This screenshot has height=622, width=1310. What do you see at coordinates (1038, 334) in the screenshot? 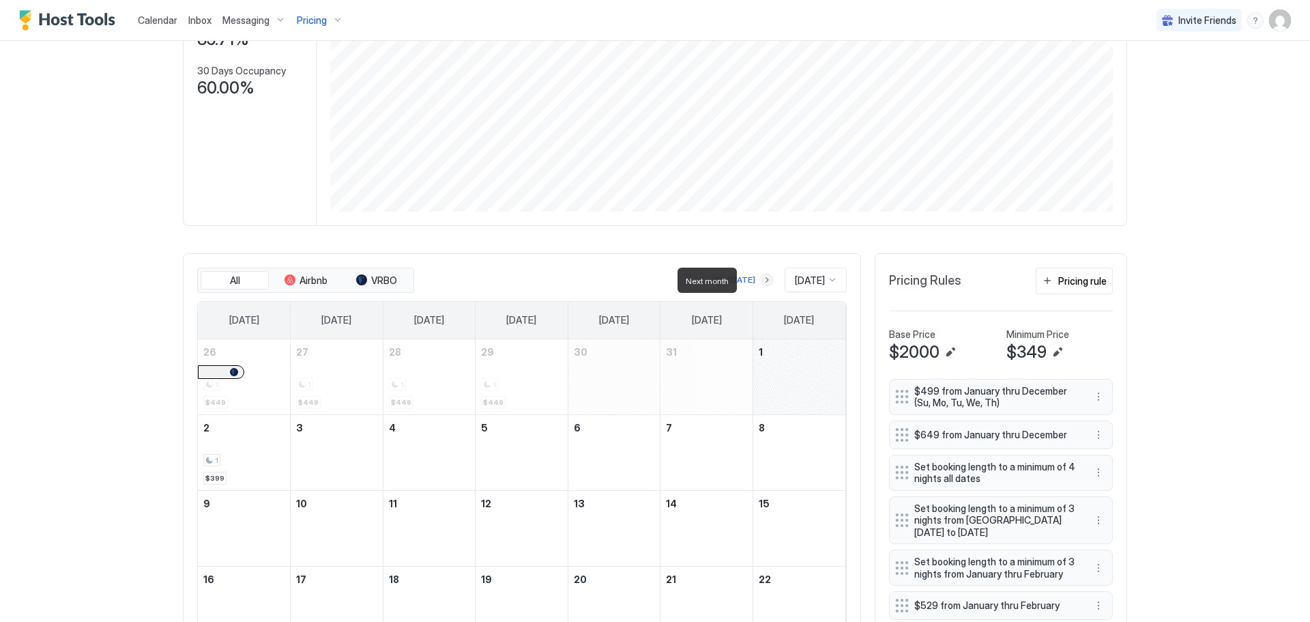
I see `span: Minimum Price` at bounding box center [1038, 334].